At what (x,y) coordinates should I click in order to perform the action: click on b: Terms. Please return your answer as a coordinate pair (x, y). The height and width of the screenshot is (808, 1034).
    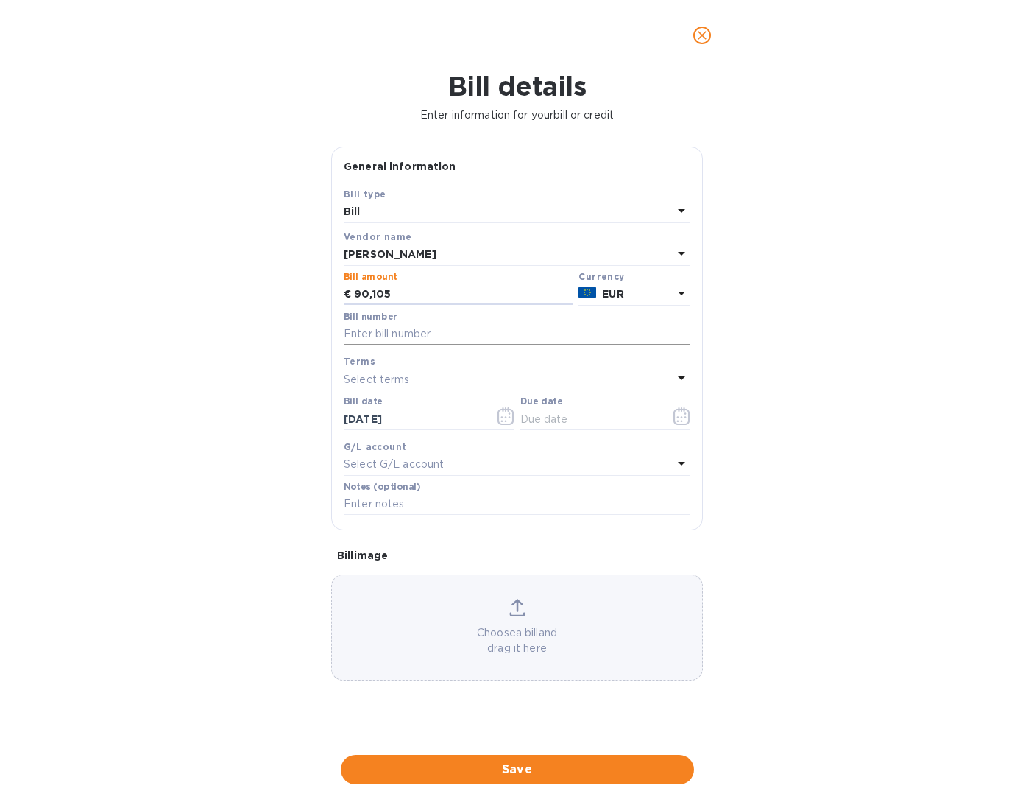
    Looking at the image, I should click on (359, 361).